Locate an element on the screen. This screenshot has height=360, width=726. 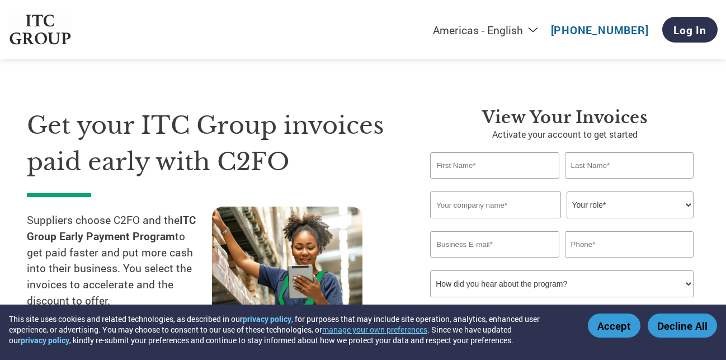
div: Invalid company name or company name is too long is located at coordinates (562, 223).